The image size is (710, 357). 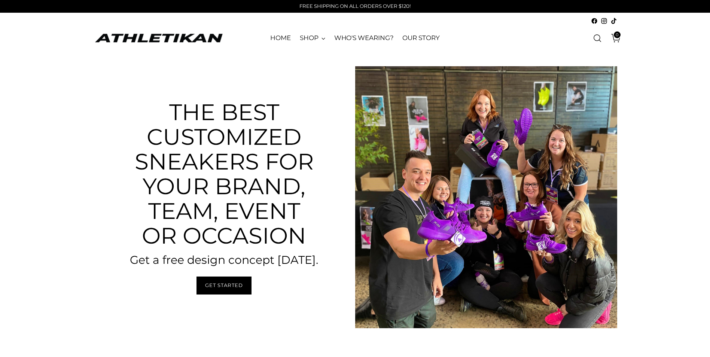 What do you see at coordinates (224, 285) in the screenshot?
I see `span: Get Started` at bounding box center [224, 285].